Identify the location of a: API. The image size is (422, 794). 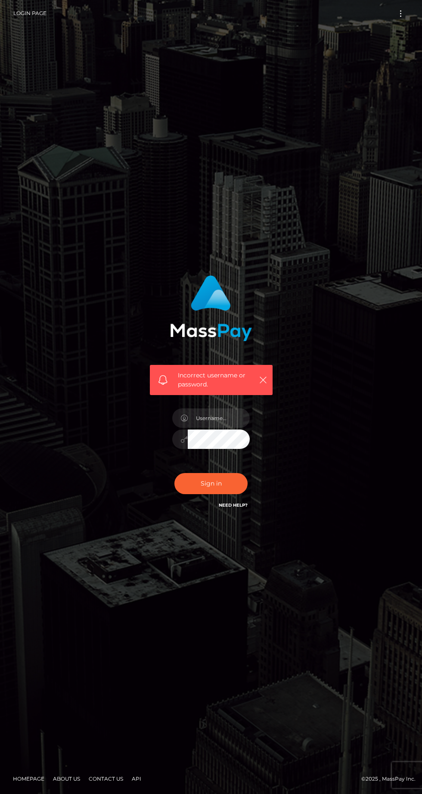
(137, 778).